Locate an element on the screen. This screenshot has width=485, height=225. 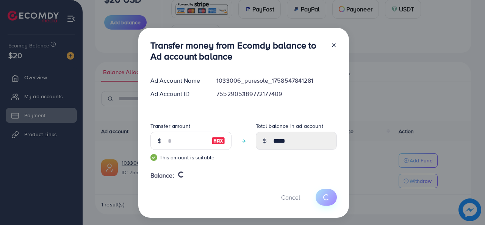
span: Cancel is located at coordinates (290, 197).